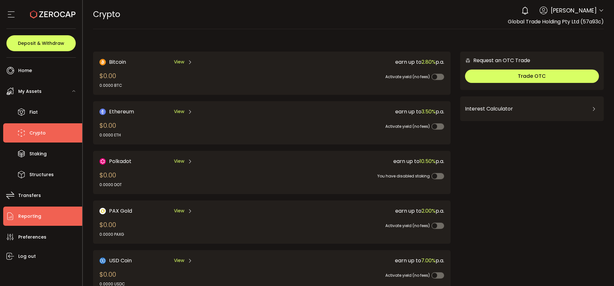 The image size is (614, 286). What do you see at coordinates (532, 76) in the screenshot?
I see `button: Trade OTC` at bounding box center [532, 76].